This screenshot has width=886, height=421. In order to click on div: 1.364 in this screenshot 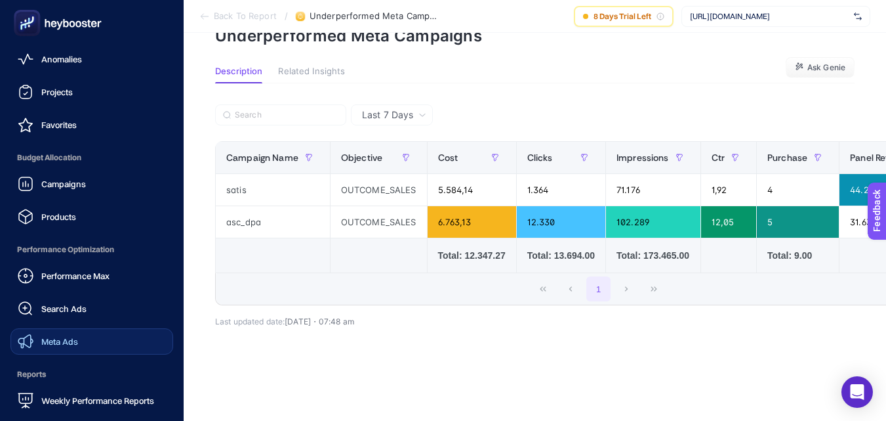, I will do `click(561, 190)`.